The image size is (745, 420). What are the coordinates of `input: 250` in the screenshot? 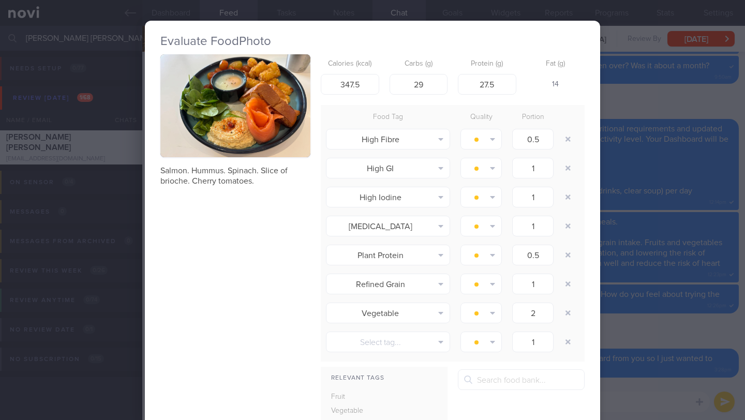 It's located at (350, 84).